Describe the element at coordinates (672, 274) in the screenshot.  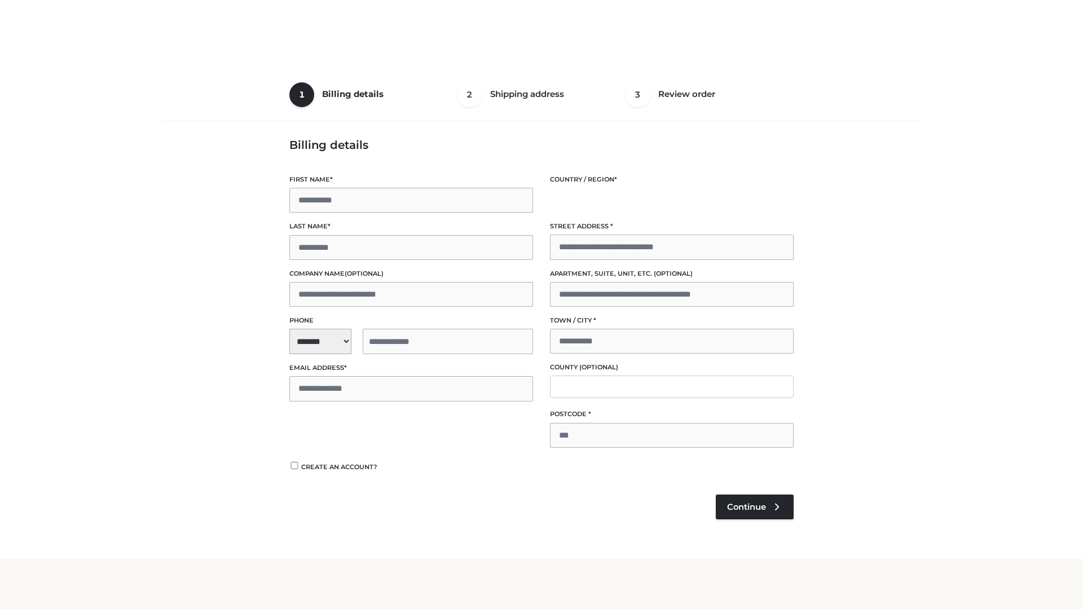
I see `label: Apartment, suite, unit, etc.` at that location.